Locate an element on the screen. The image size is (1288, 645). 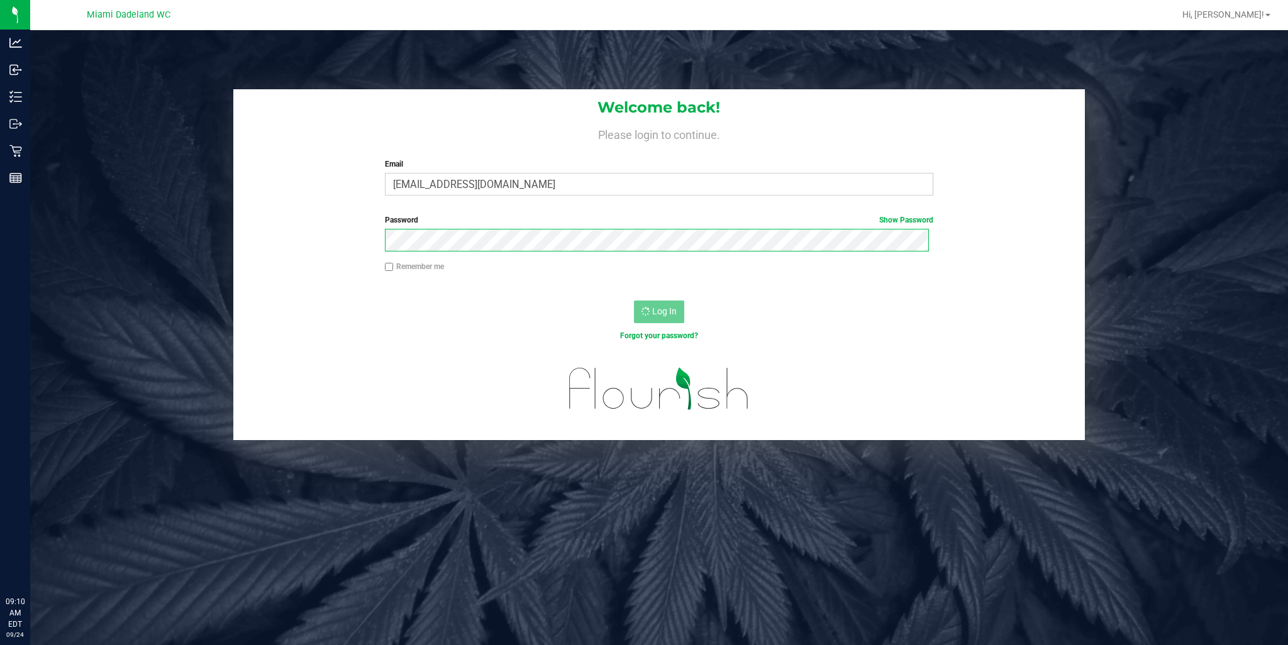
input: Remember me is located at coordinates (389, 267).